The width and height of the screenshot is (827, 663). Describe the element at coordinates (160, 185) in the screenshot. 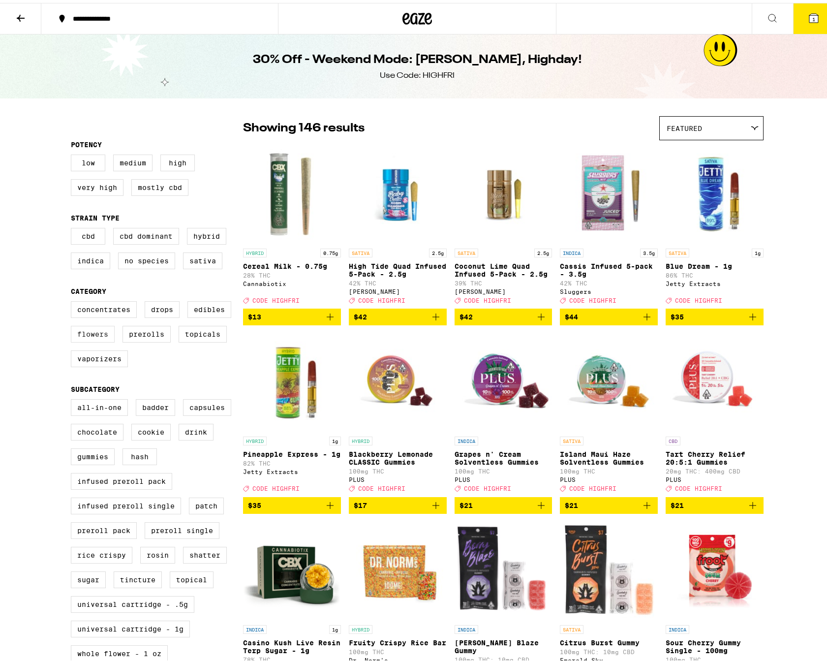

I see `label: Mostly CBD` at that location.